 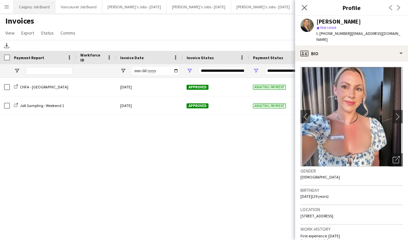 What do you see at coordinates (29, 57) in the screenshot?
I see `span: Payment Report` at bounding box center [29, 57].